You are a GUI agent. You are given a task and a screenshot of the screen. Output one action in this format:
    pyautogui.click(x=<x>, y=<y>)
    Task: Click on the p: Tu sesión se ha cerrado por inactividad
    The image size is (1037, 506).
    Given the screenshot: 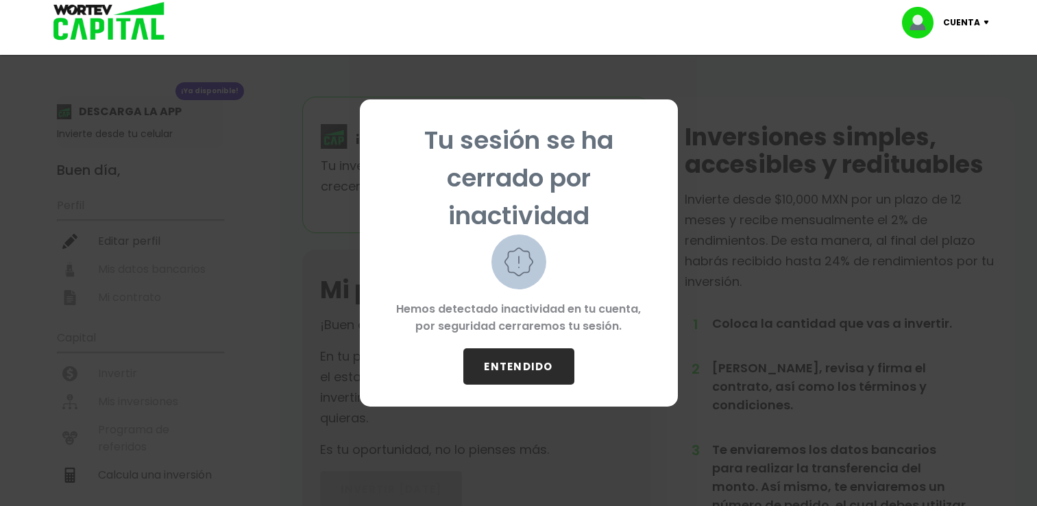 What is the action you would take?
    pyautogui.click(x=519, y=177)
    